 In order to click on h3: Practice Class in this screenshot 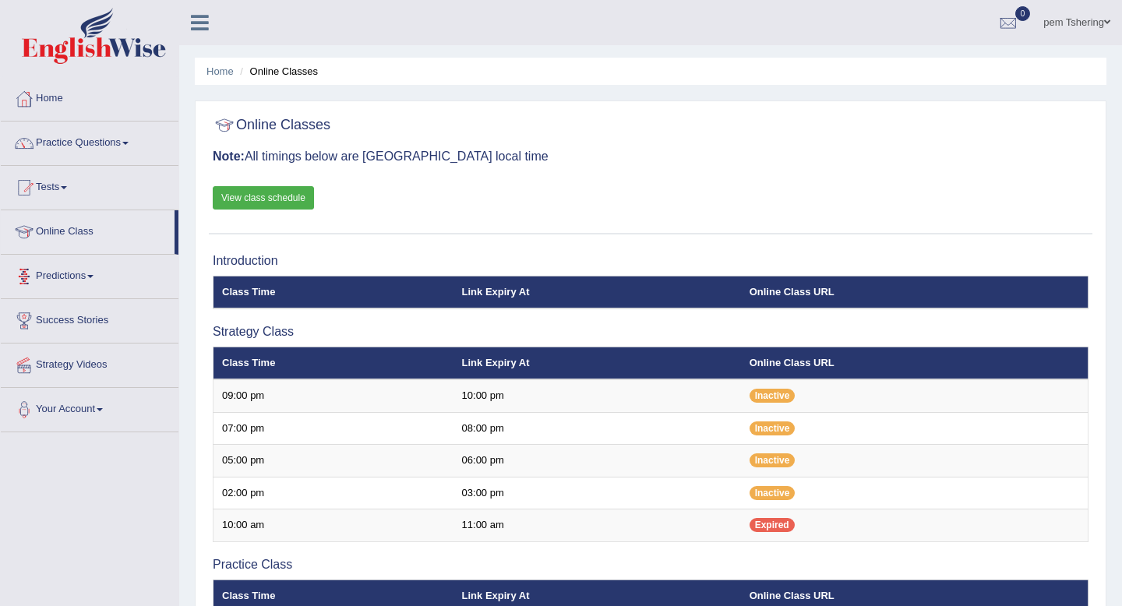, I will do `click(650, 565)`.